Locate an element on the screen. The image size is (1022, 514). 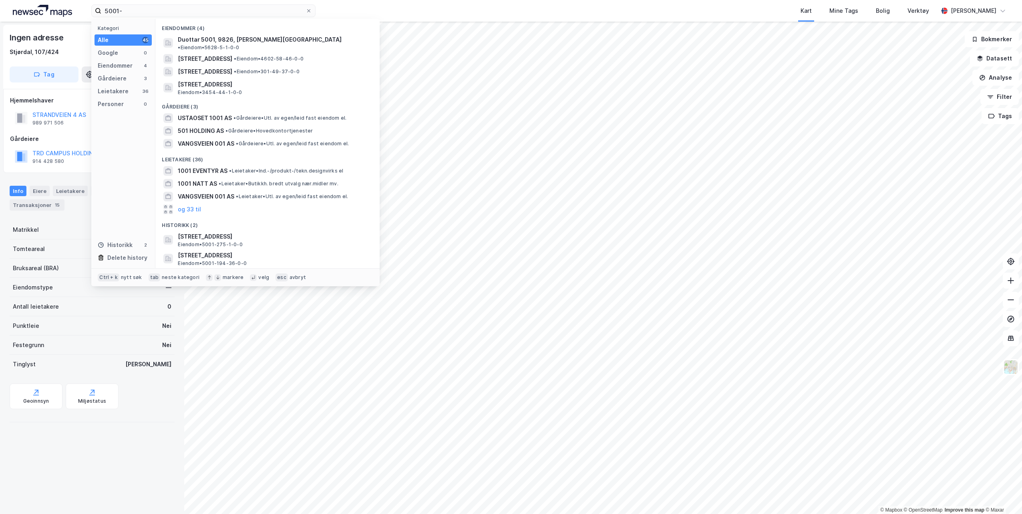
div: Gårdeiere (3) is located at coordinates (267, 104).